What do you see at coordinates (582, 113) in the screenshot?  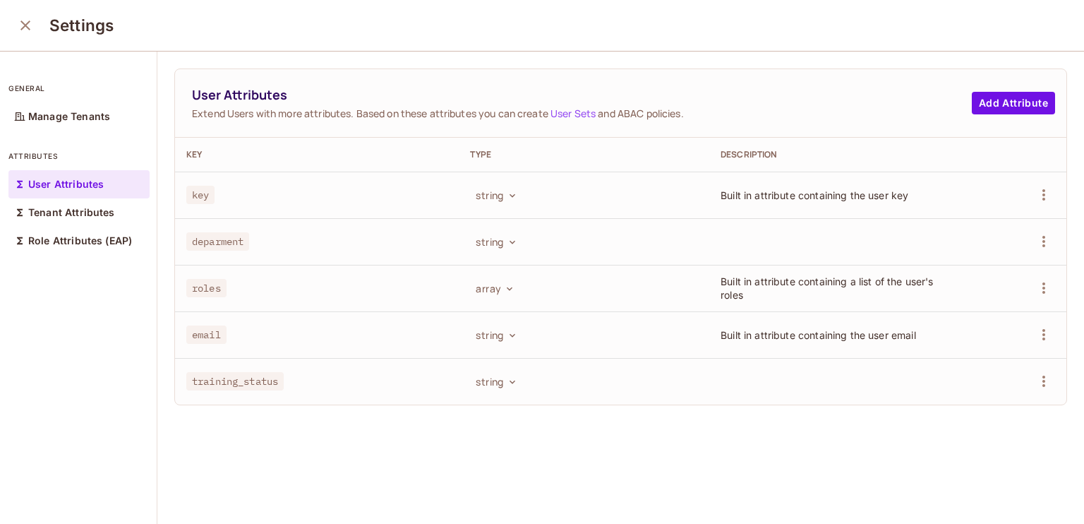 I see `span: Extend Users with more attributes. Based on these attributes you can create and ABAC policies.` at bounding box center [582, 113].